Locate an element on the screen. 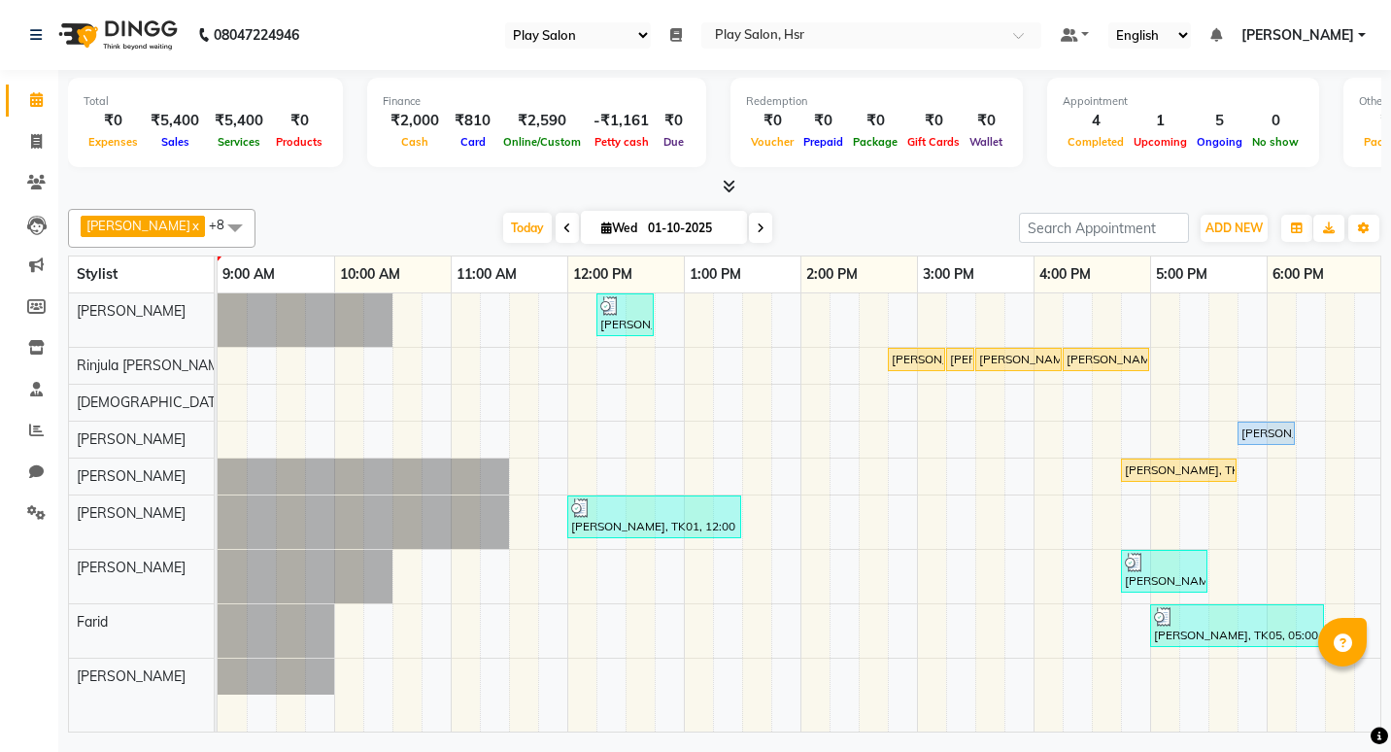  a: 2:00 PM is located at coordinates (832, 274).